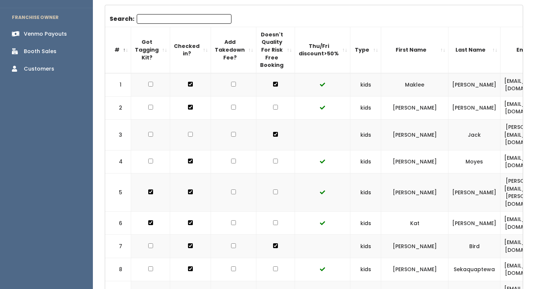 The image size is (535, 289). What do you see at coordinates (118, 135) in the screenshot?
I see `td: 3` at bounding box center [118, 135].